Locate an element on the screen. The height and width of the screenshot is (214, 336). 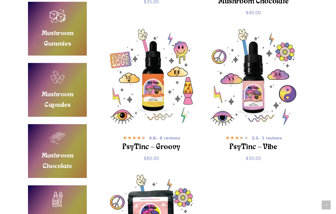
img: Psychedelic mushroom tincture bottle with colorful graphics. is located at coordinates (253, 77).